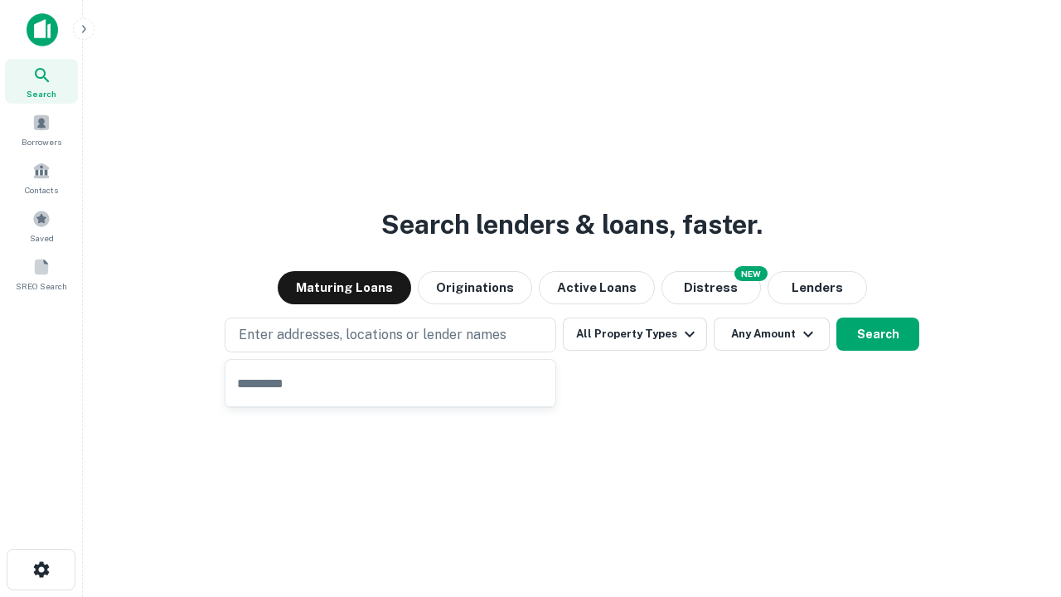 Image resolution: width=1061 pixels, height=597 pixels. Describe the element at coordinates (42, 30) in the screenshot. I see `img: capitalize-icon.png` at that location.